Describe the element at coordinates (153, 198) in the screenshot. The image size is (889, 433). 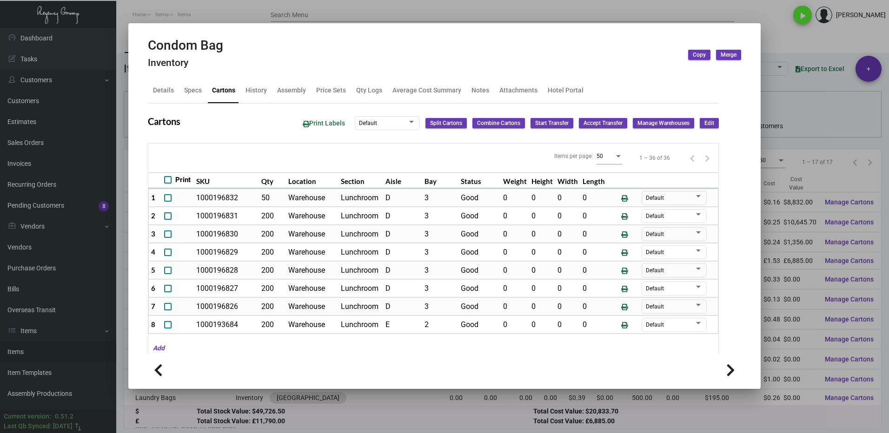
I see `span: 1` at that location.